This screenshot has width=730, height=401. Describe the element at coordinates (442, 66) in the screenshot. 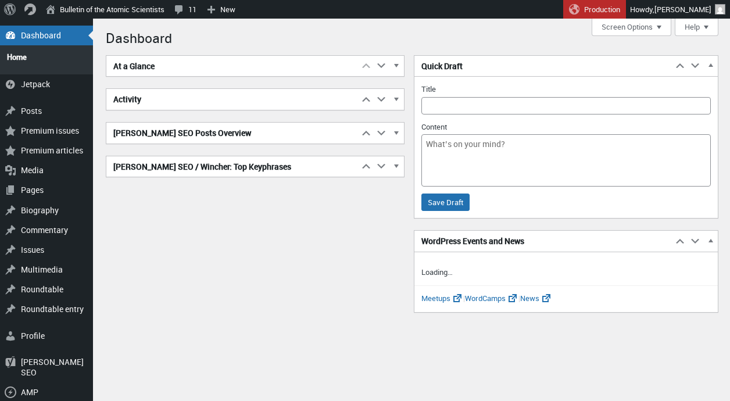

I see `span: Quick Draft` at that location.